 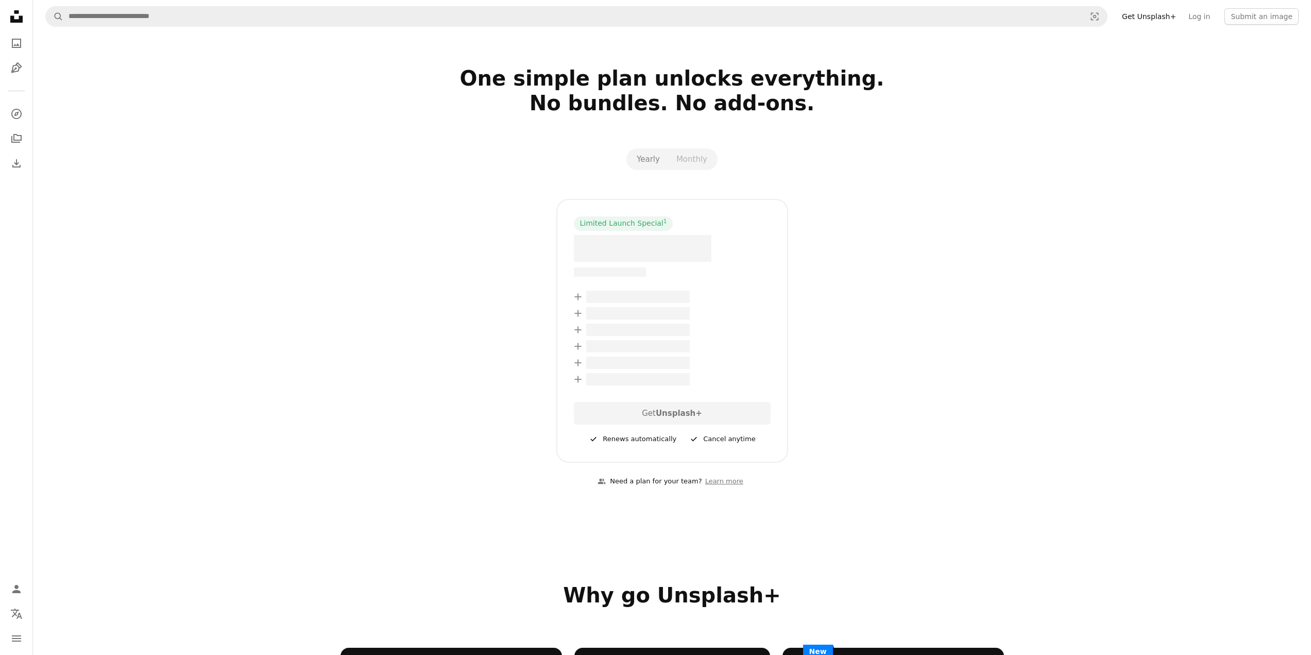 What do you see at coordinates (16, 638) in the screenshot?
I see `button: Menu` at bounding box center [16, 638].